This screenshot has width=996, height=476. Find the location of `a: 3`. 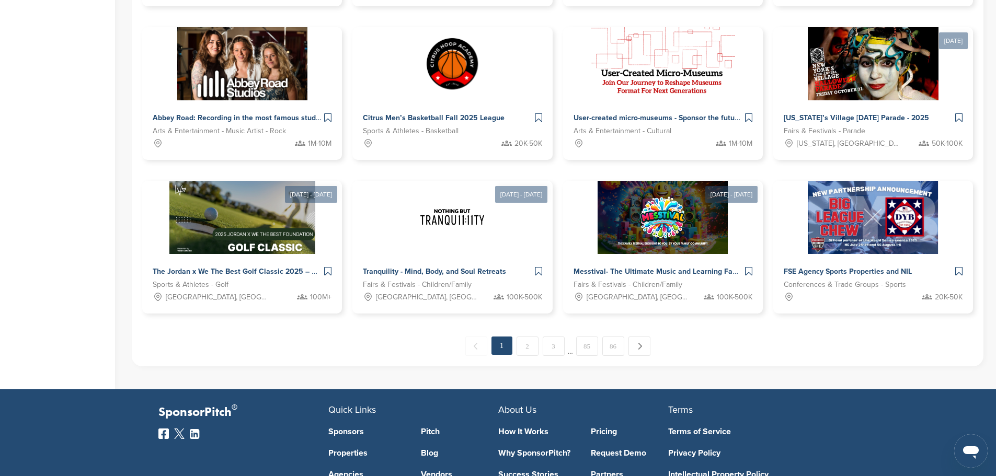

a: 3 is located at coordinates (554, 346).